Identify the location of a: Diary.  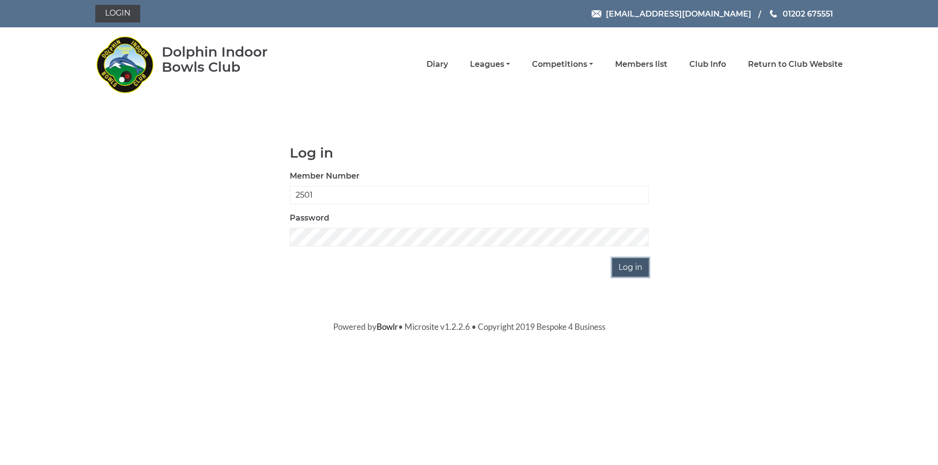
(437, 64).